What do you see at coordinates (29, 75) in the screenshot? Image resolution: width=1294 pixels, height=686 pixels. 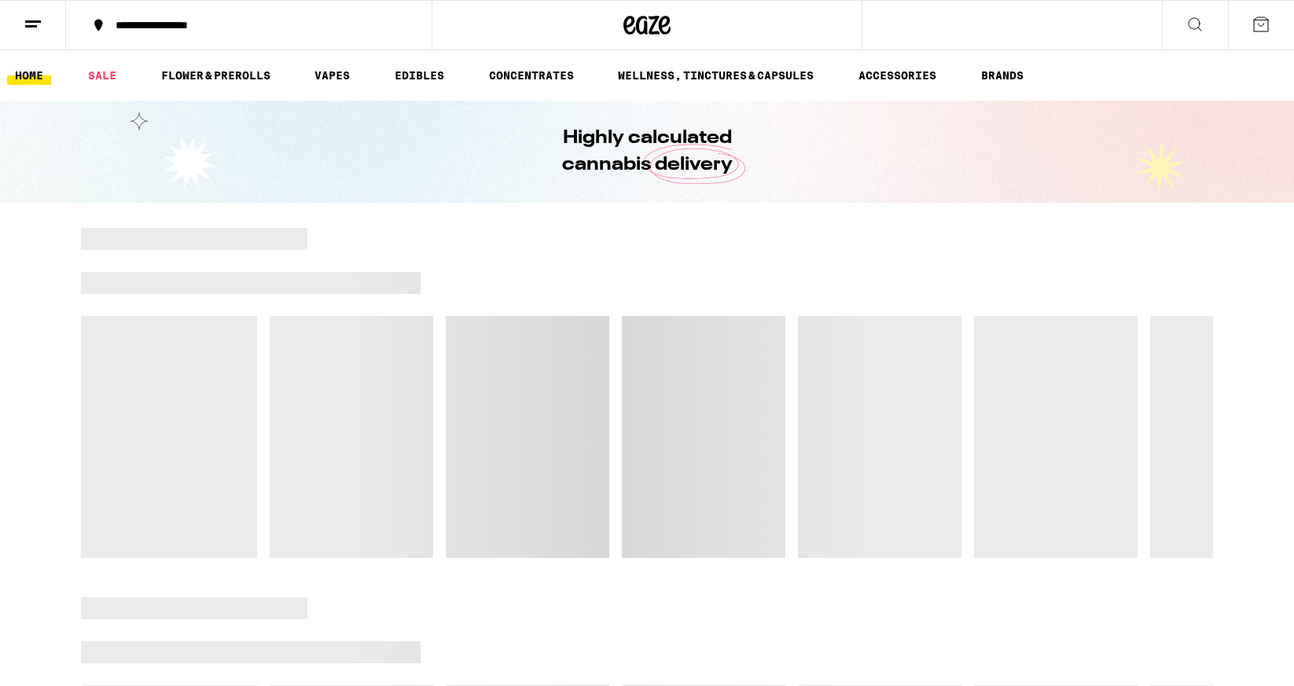 I see `a: HOME` at bounding box center [29, 75].